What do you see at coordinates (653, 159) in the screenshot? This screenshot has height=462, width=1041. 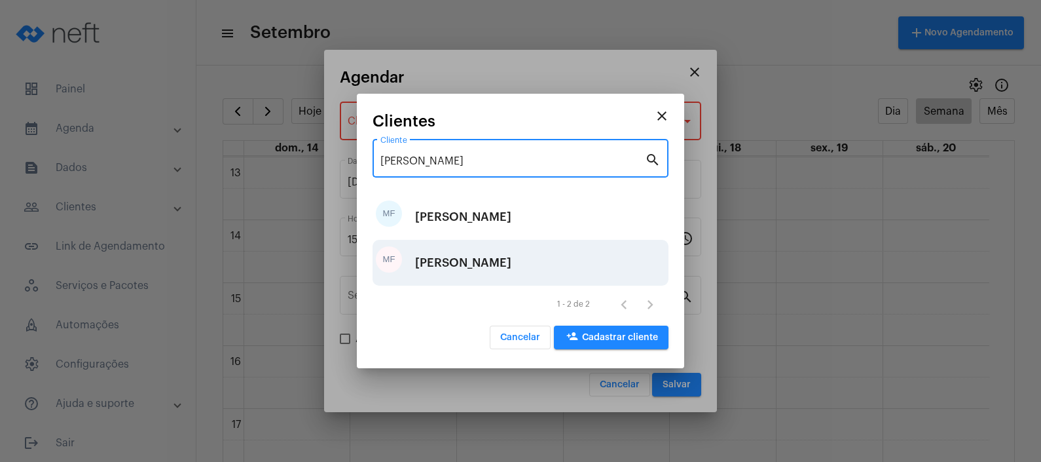 I see `mat-icon: search` at bounding box center [653, 159].